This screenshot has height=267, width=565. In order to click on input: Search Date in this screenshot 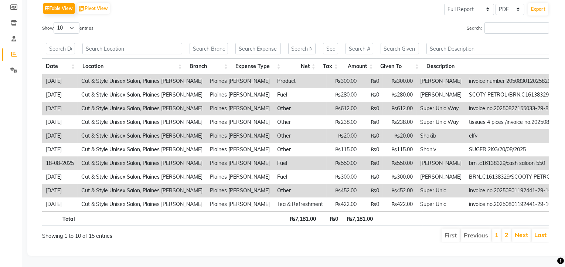, I will do `click(60, 48)`.